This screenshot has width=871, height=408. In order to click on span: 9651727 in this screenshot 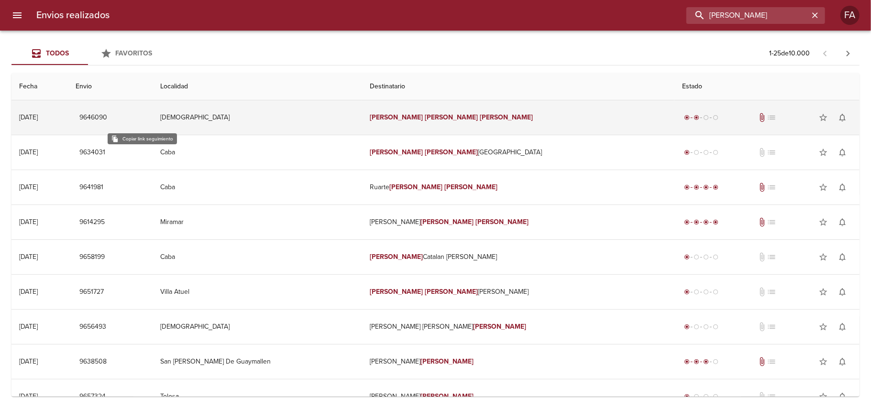, I will do `click(91, 292)`.